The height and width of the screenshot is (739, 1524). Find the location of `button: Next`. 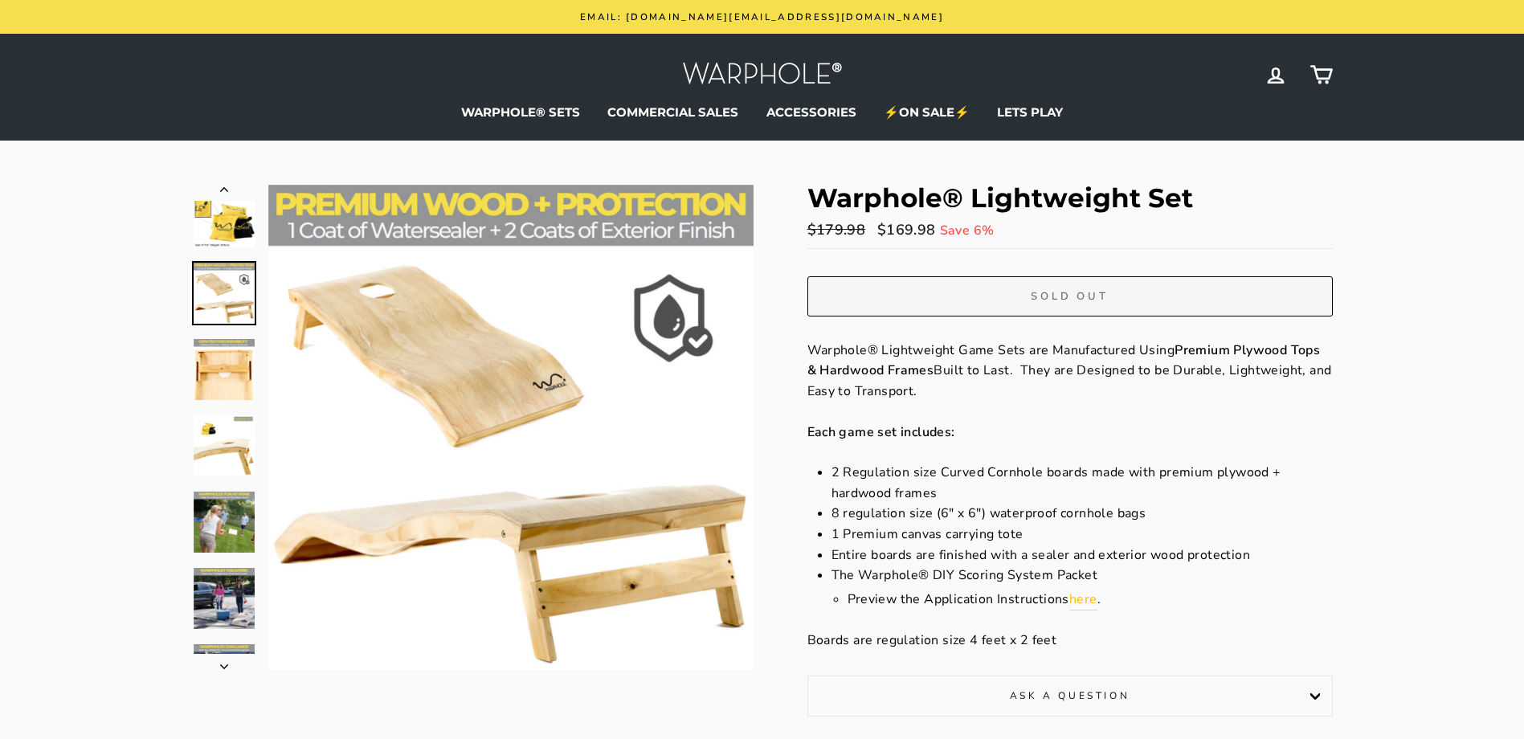

button: Next is located at coordinates (224, 662).